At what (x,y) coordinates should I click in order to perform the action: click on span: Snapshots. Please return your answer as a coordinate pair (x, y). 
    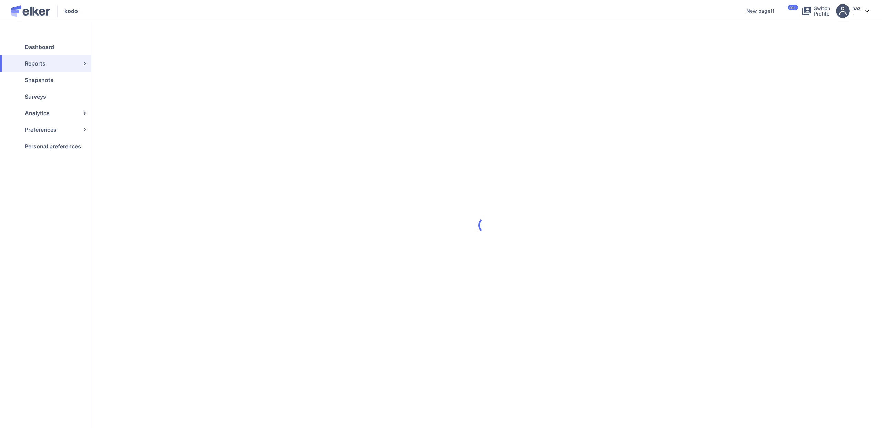
    Looking at the image, I should click on (39, 80).